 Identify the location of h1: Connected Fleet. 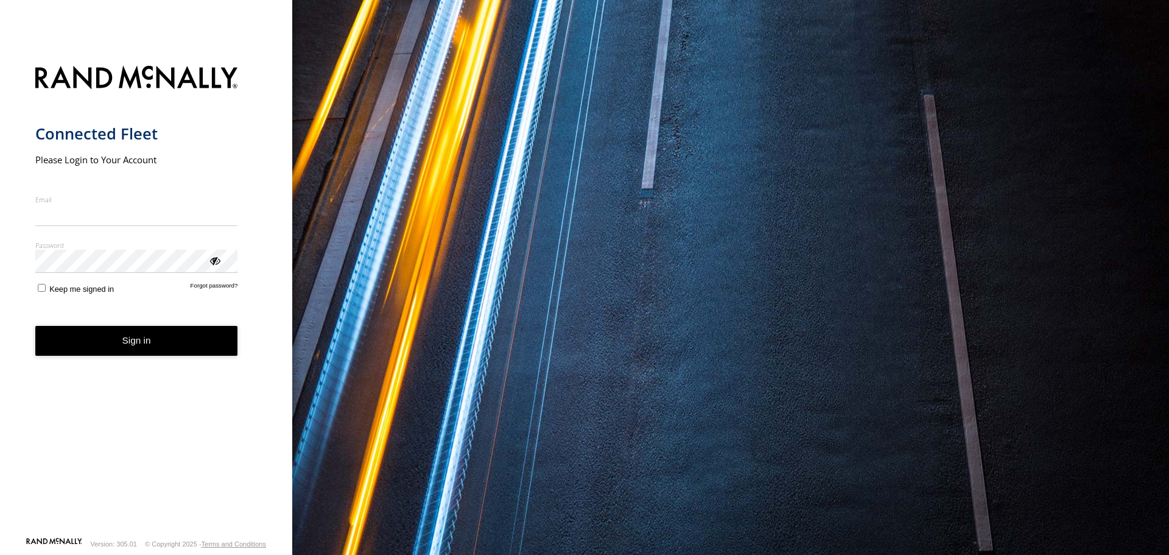
(136, 133).